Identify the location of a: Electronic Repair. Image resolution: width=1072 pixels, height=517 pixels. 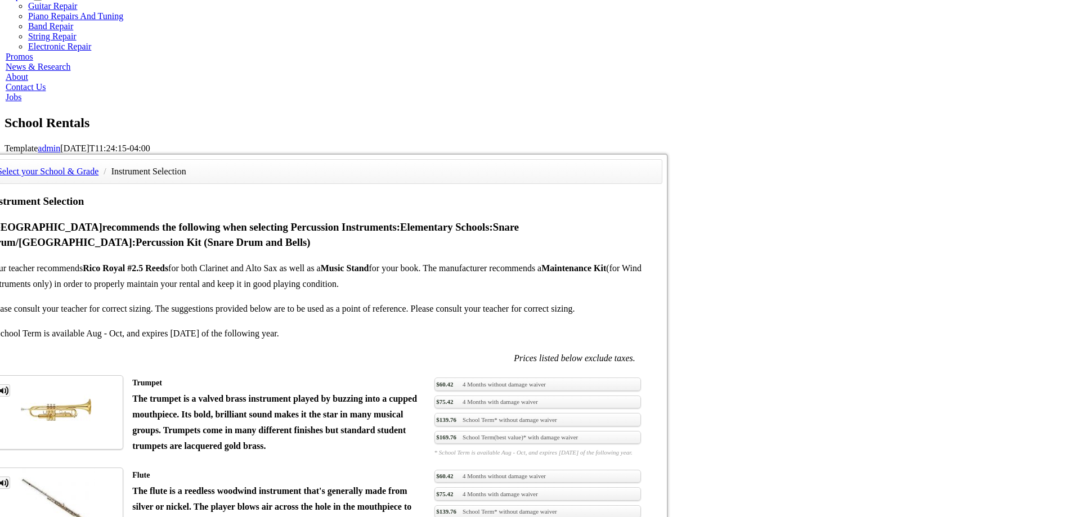
(60, 46).